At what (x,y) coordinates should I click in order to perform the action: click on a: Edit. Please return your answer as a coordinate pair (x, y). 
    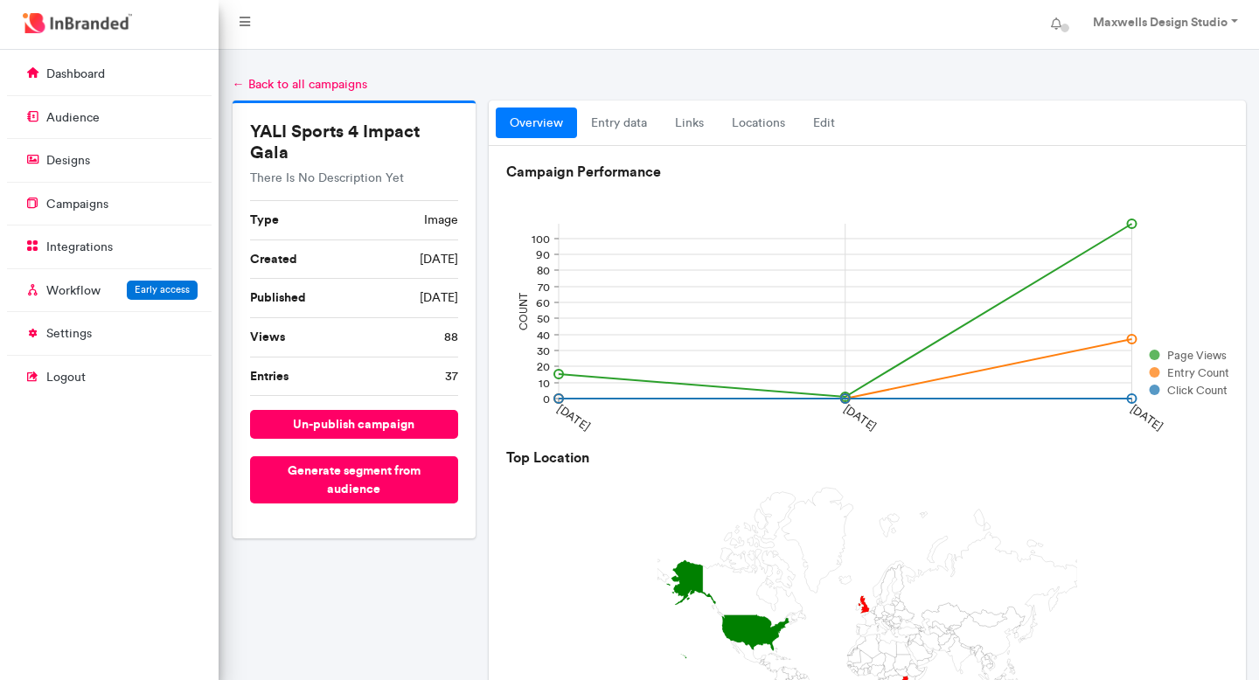
    Looking at the image, I should click on (824, 123).